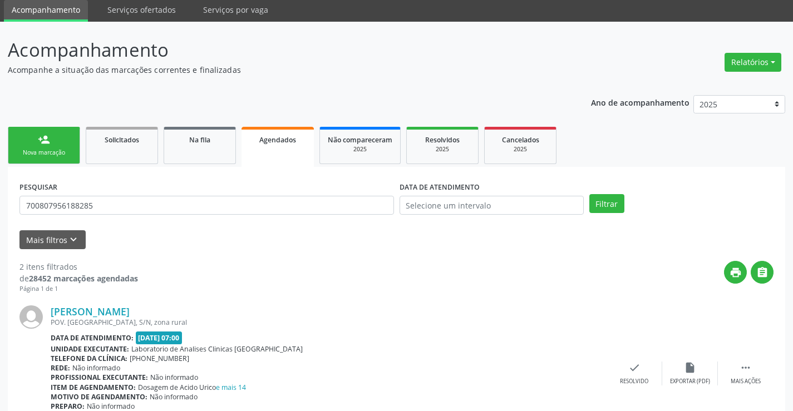 This screenshot has height=411, width=793. Describe the element at coordinates (99, 397) in the screenshot. I see `b: Motivo de agendamento:` at that location.